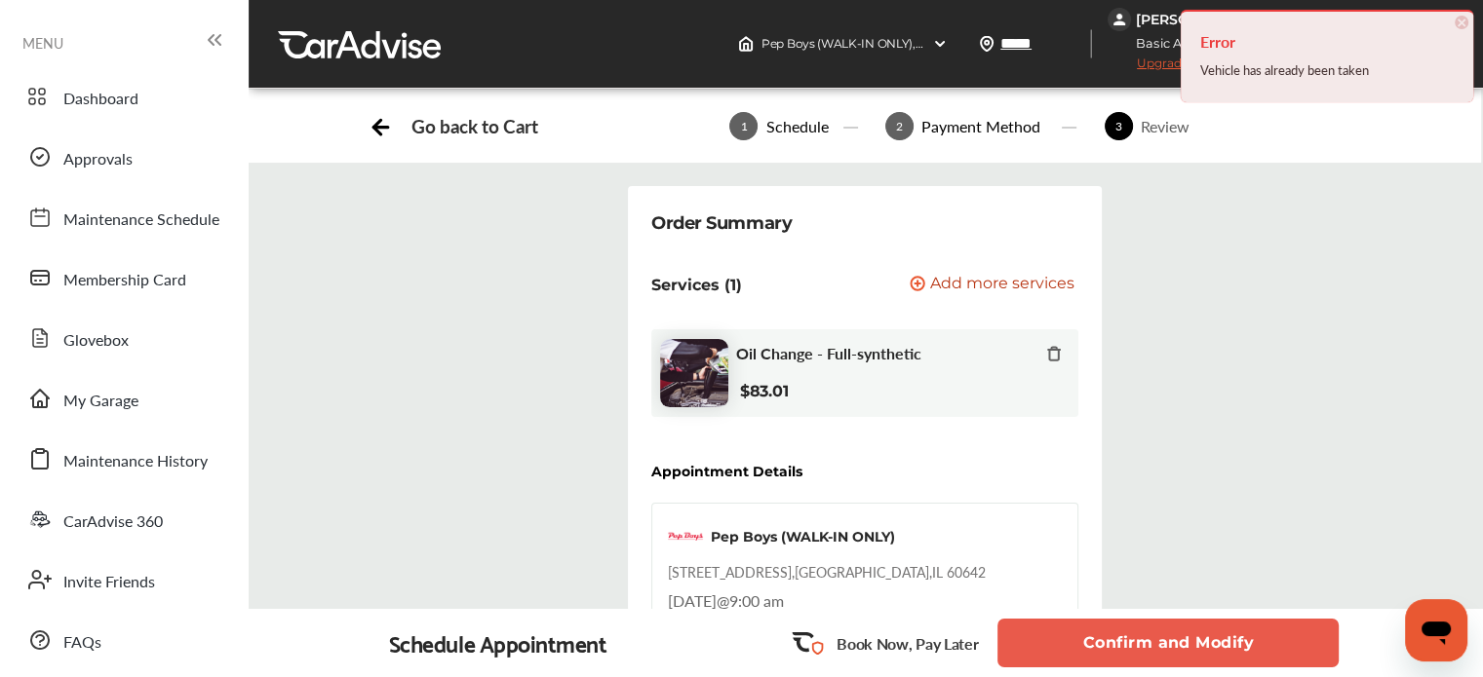 The image size is (1483, 677). What do you see at coordinates (685, 537) in the screenshot?
I see `img: logo-pepboys.png` at bounding box center [685, 537].